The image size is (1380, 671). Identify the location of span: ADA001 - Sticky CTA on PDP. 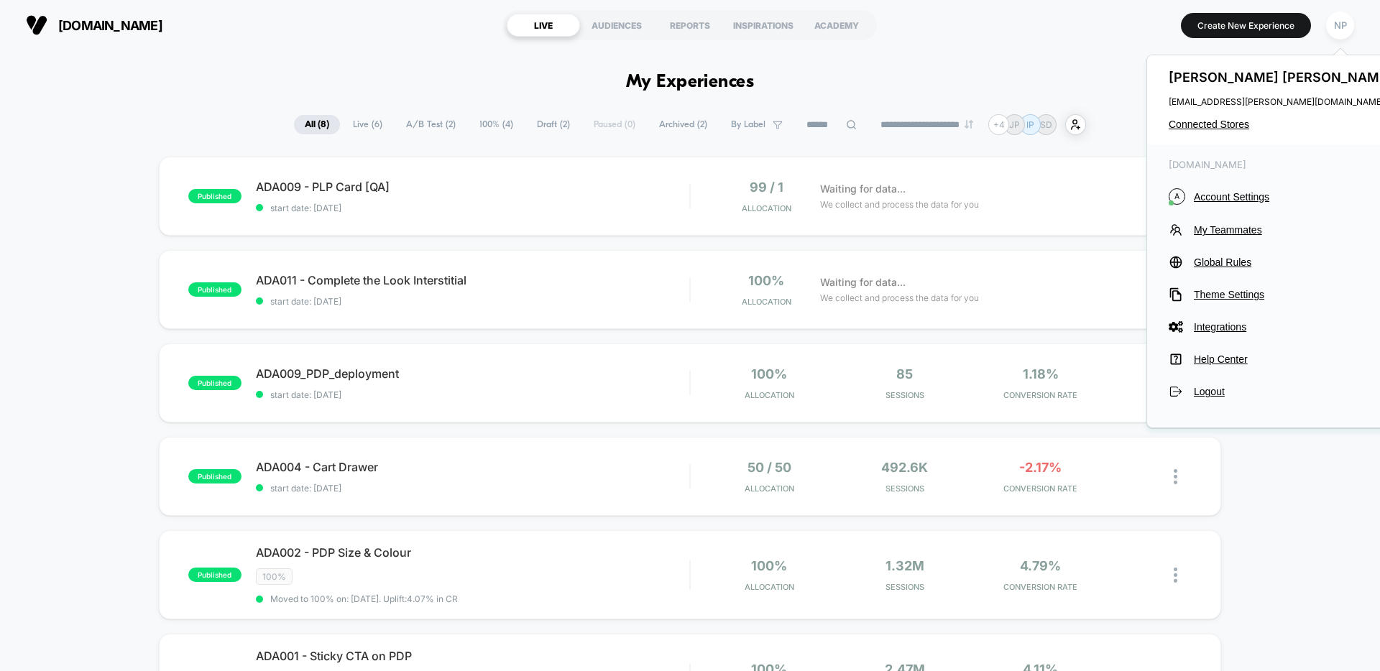
(472, 656).